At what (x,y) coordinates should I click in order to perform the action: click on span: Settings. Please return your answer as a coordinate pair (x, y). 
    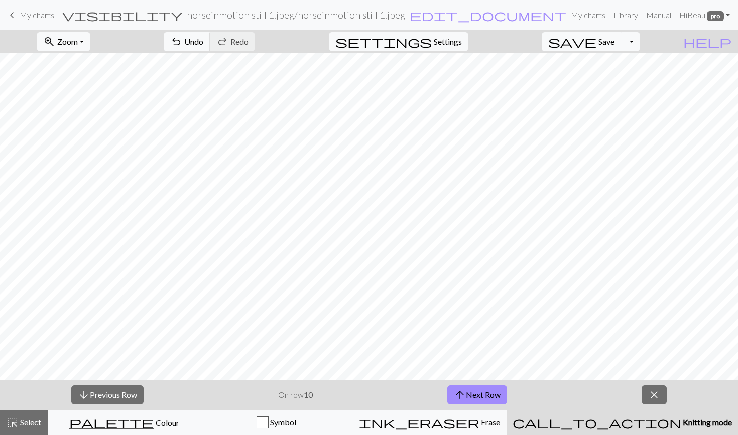
    Looking at the image, I should click on (448, 42).